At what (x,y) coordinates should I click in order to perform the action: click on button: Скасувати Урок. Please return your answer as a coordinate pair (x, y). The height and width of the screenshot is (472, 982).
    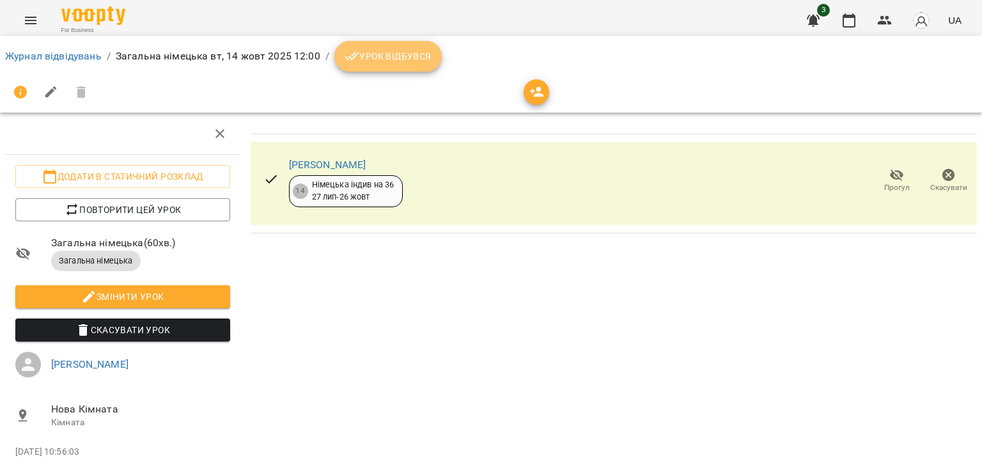
    Looking at the image, I should click on (123, 330).